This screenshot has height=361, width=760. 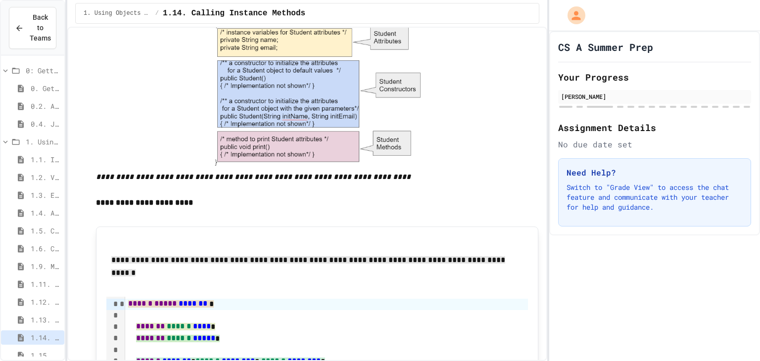 What do you see at coordinates (46, 320) in the screenshot?
I see `span: 1.13. Creating and Initializing Objects: Constructors` at bounding box center [46, 320].